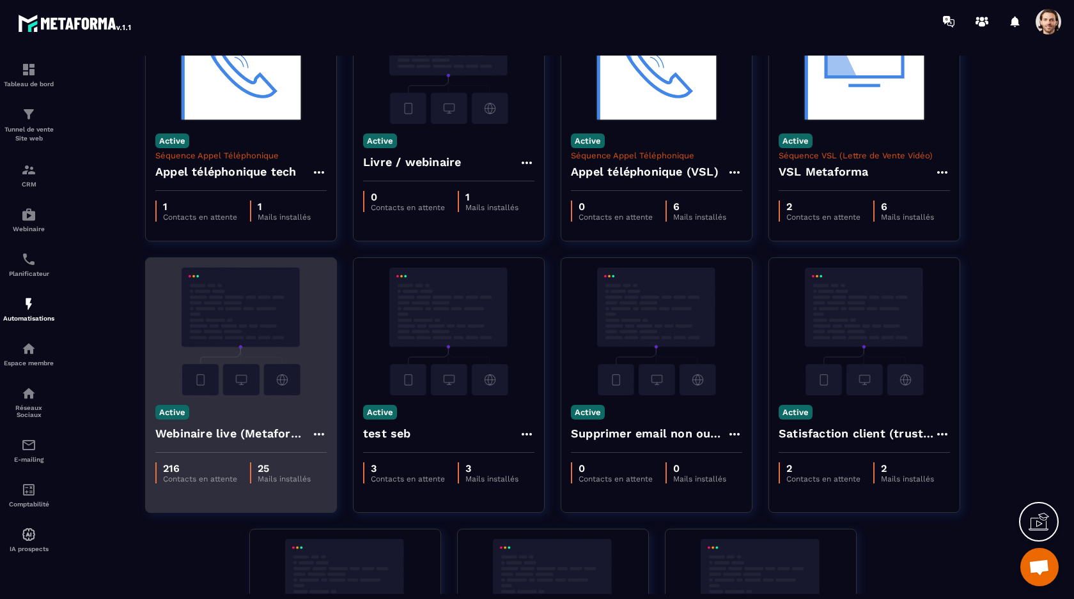  What do you see at coordinates (29, 504) in the screenshot?
I see `p: Comptabilité` at bounding box center [29, 504].